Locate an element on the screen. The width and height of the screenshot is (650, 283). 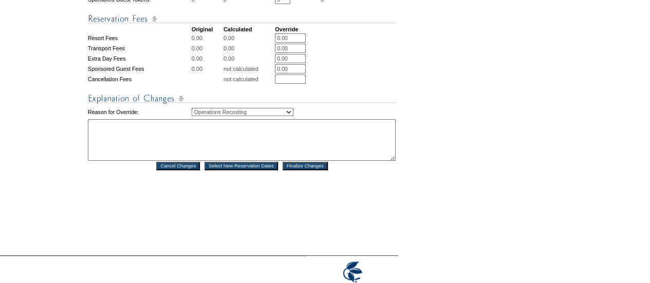
td: Reason for Override: is located at coordinates (139, 112).